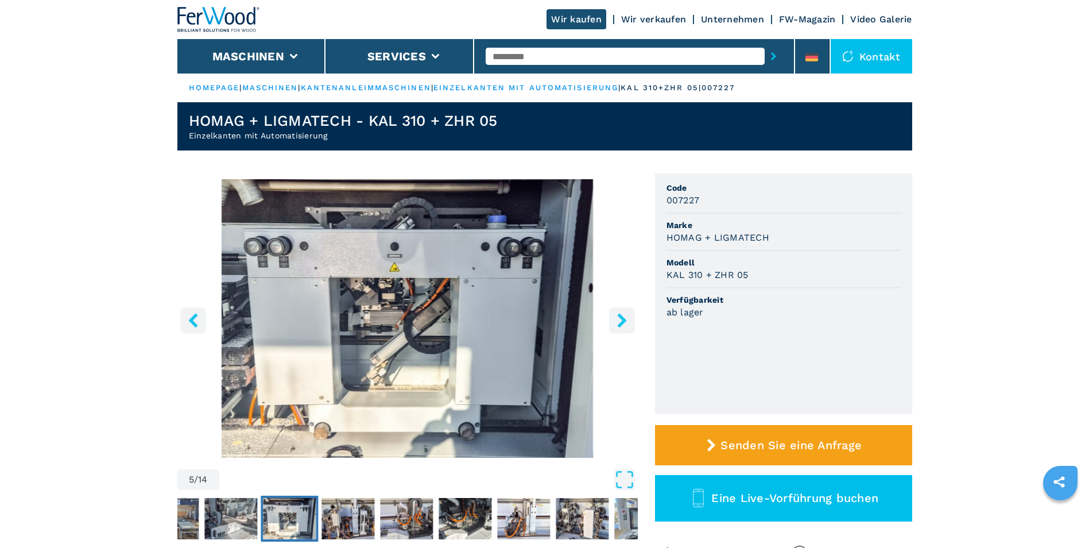 This screenshot has height=548, width=1089. What do you see at coordinates (193, 320) in the screenshot?
I see `button: left-button` at bounding box center [193, 320].